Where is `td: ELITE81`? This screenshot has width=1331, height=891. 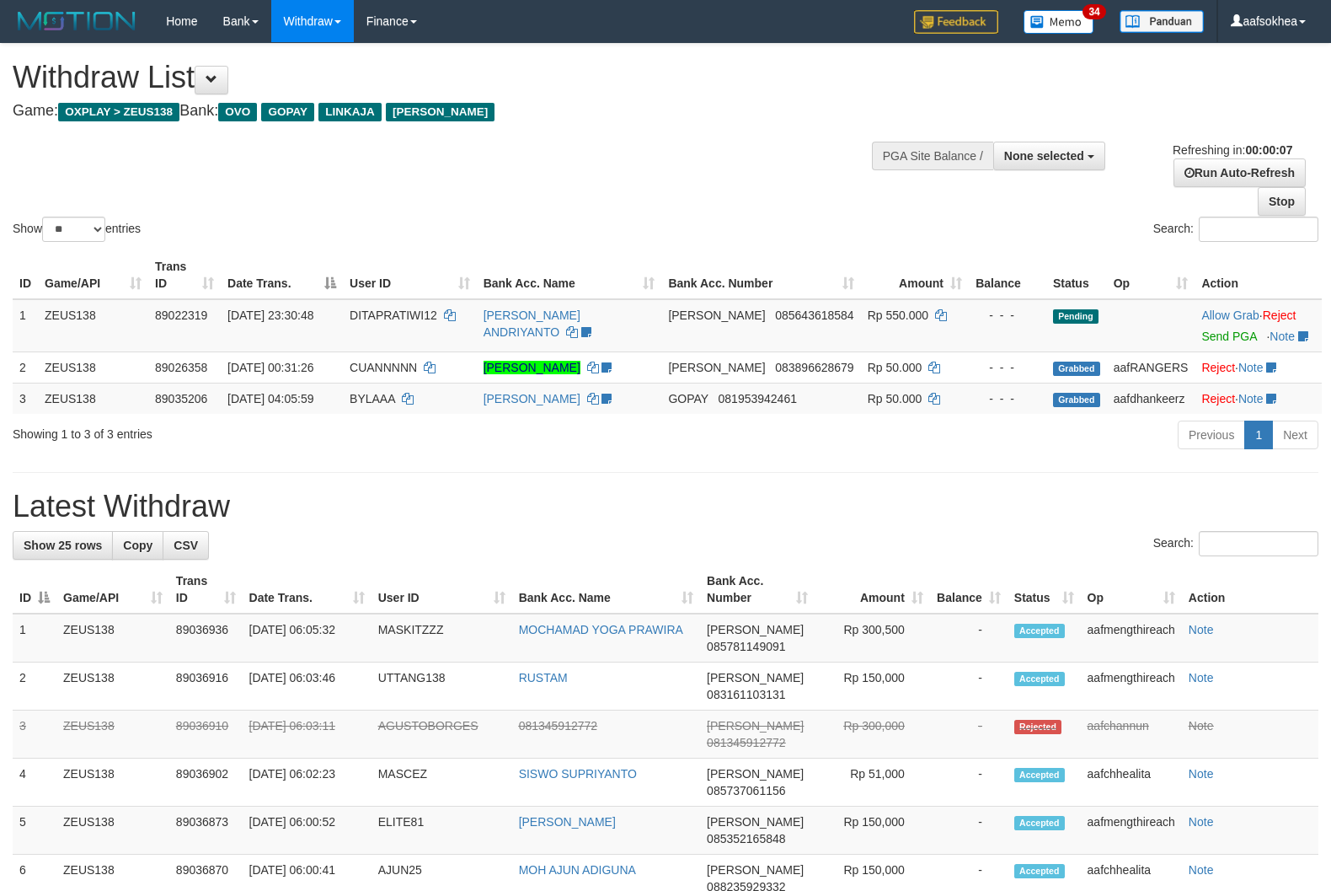
td: ELITE81 is located at coordinates (441, 830).